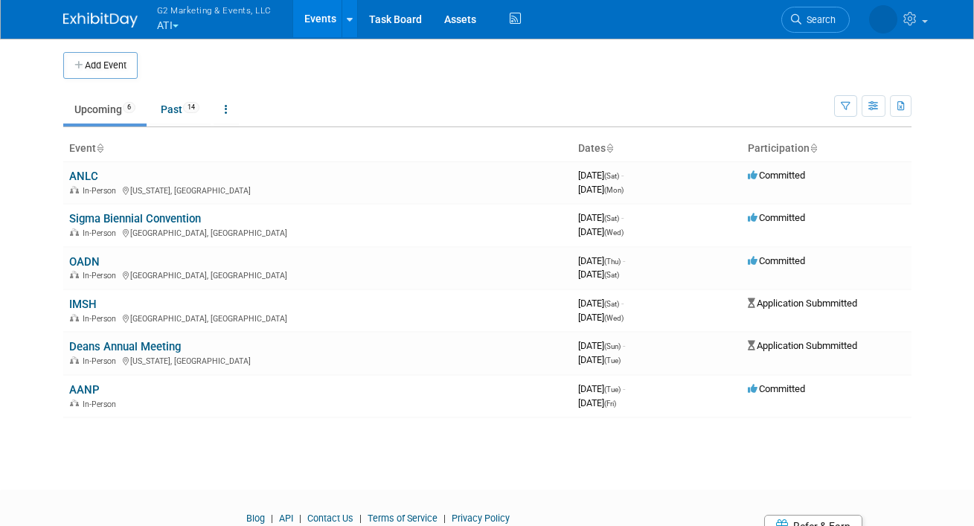  I want to click on span: G2 Marketing & Events, LLC, so click(214, 10).